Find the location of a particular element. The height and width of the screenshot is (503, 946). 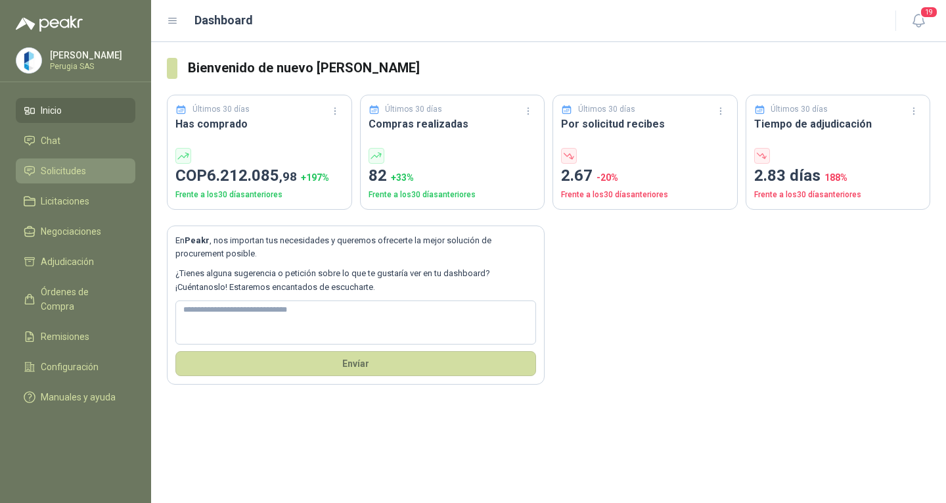

span: + 33 % is located at coordinates (402, 177).